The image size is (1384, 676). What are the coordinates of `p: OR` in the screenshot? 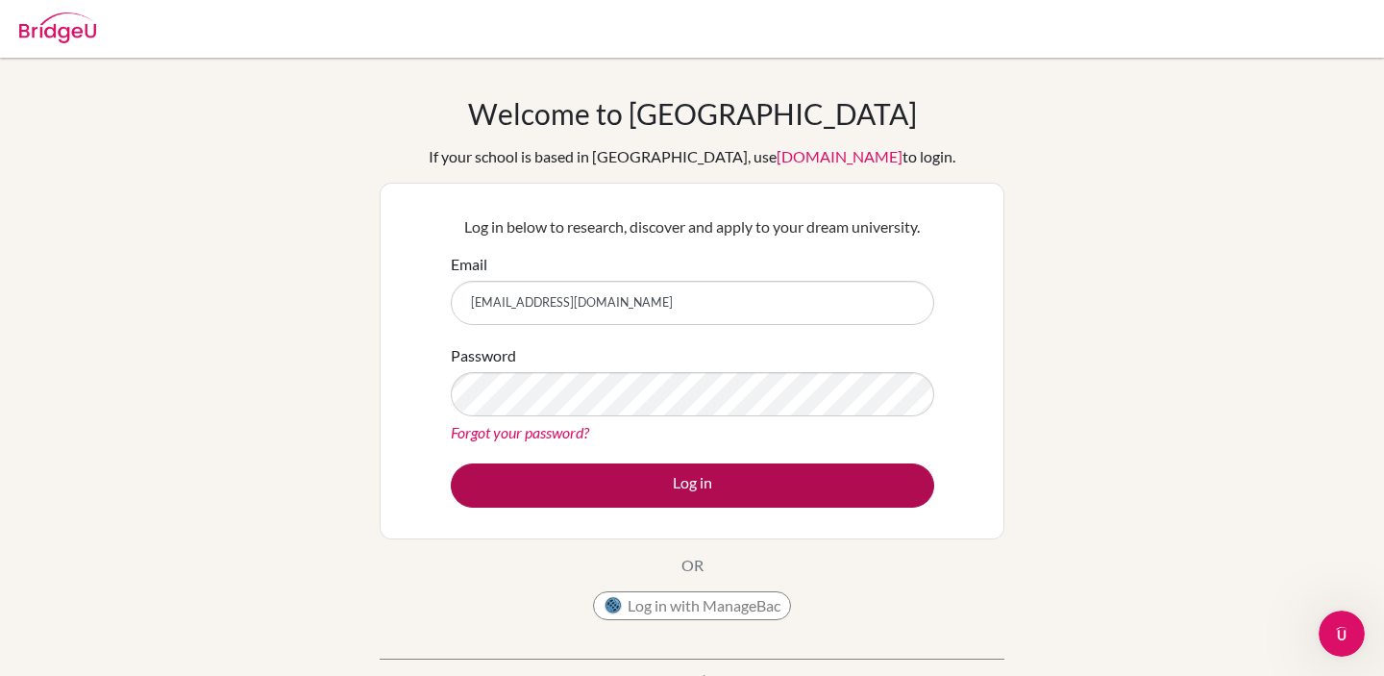 It's located at (692, 565).